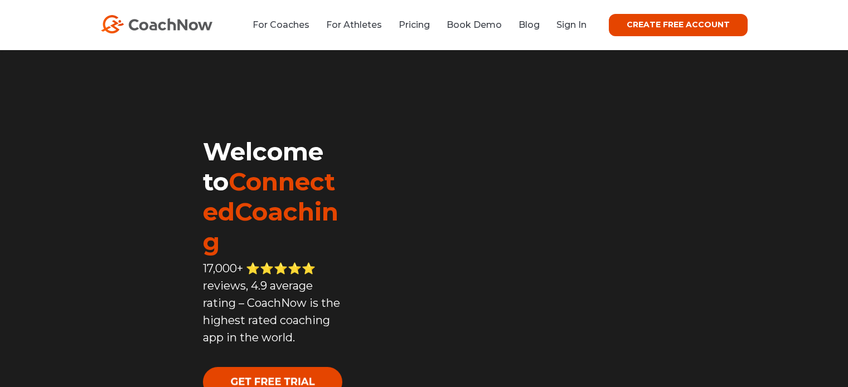  I want to click on h1: Welcome to, so click(273, 197).